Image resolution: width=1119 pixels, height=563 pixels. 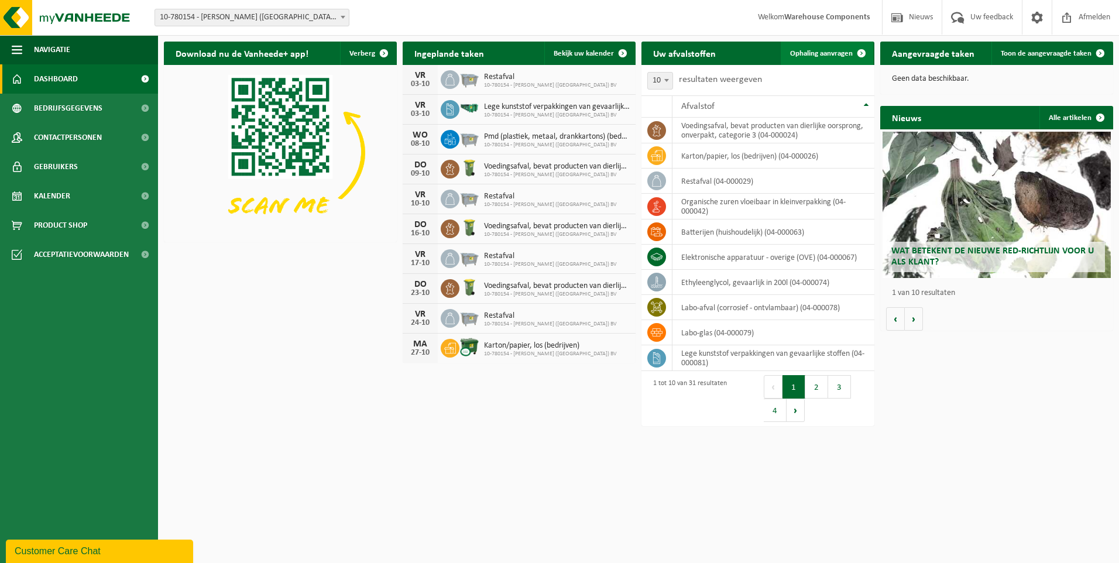 What do you see at coordinates (1052, 53) in the screenshot?
I see `a: Toon de aangevraagde taken` at bounding box center [1052, 53].